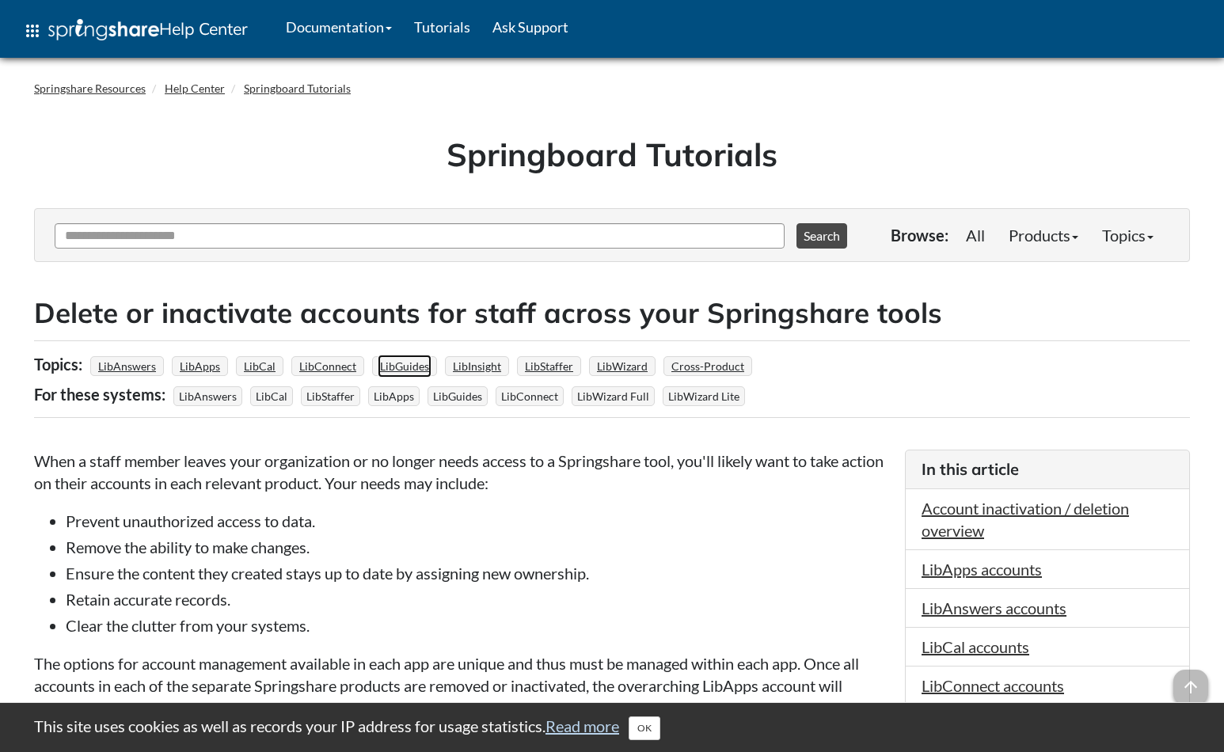  I want to click on p: Browse:, so click(919, 235).